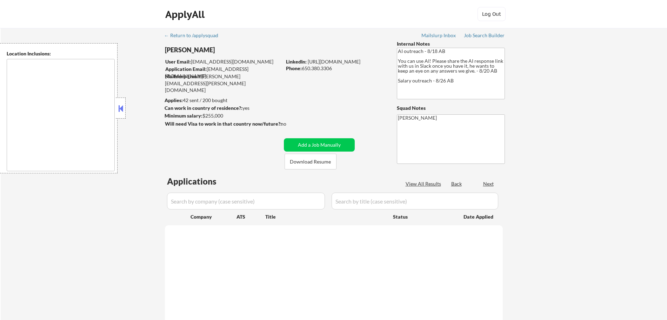 This screenshot has width=667, height=320. What do you see at coordinates (183, 76) in the screenshot?
I see `strong: Mailslurp Email:` at bounding box center [183, 76].